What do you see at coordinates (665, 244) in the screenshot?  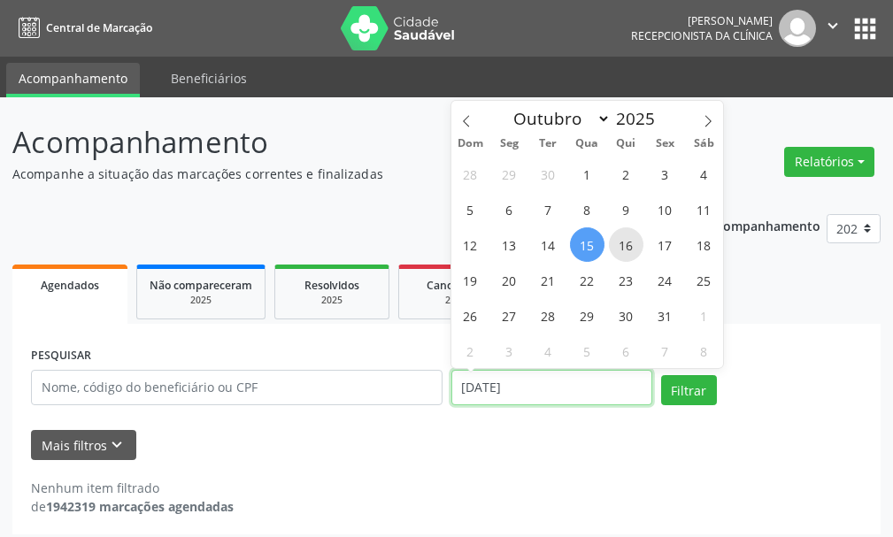 I see `span: Outubro 17, 2025` at bounding box center [665, 244].